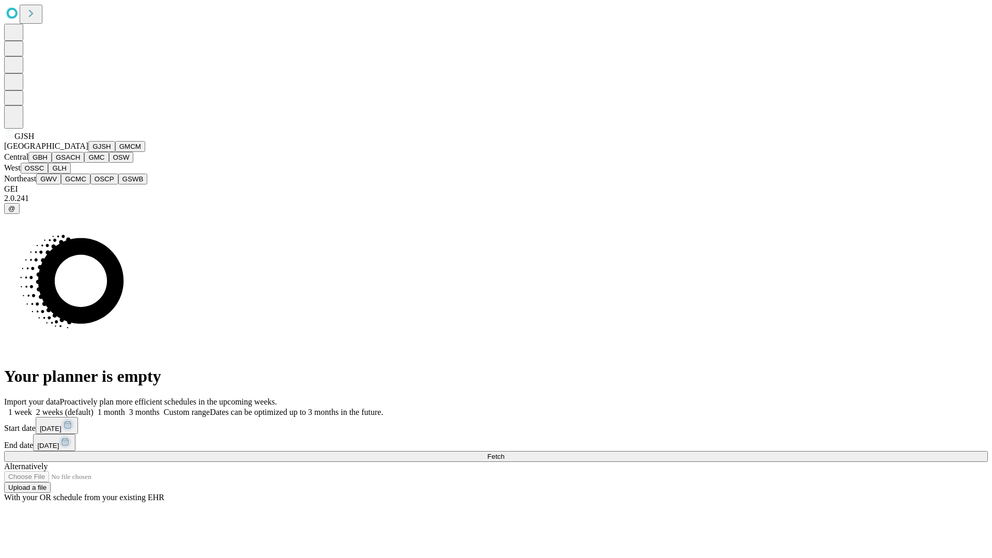  Describe the element at coordinates (496, 376) in the screenshot. I see `h1: Your planner is empty` at that location.